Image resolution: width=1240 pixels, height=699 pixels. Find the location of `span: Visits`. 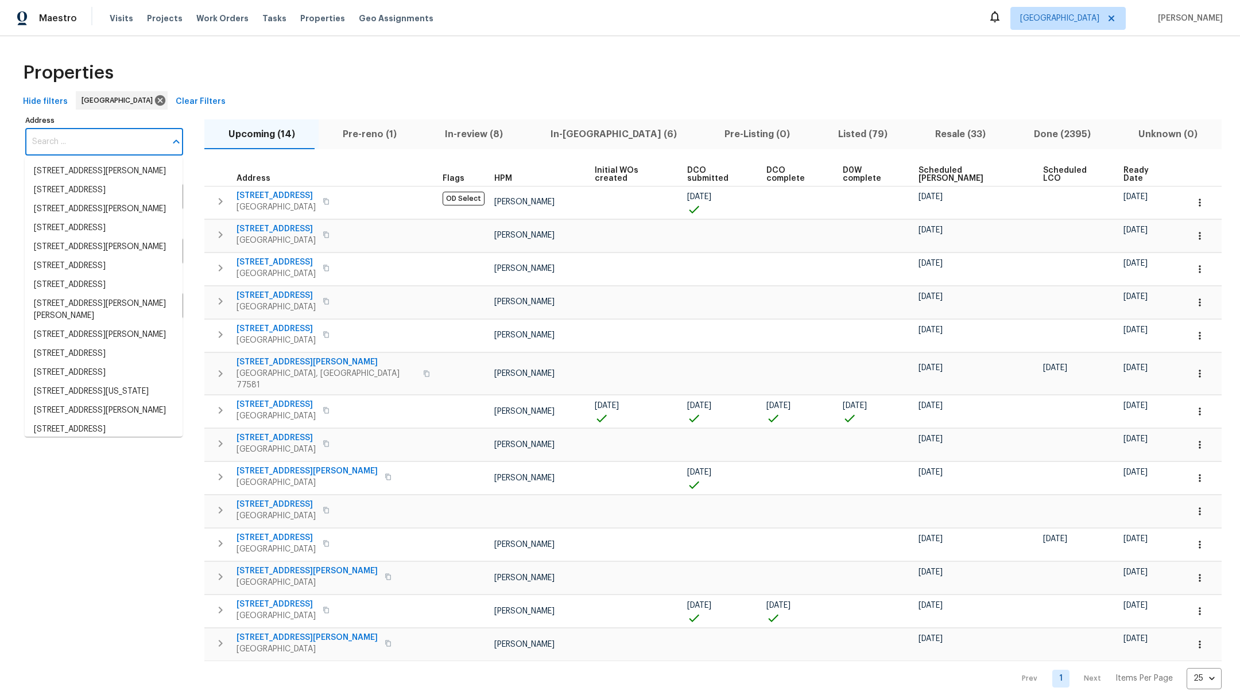

span: Visits is located at coordinates (121, 18).